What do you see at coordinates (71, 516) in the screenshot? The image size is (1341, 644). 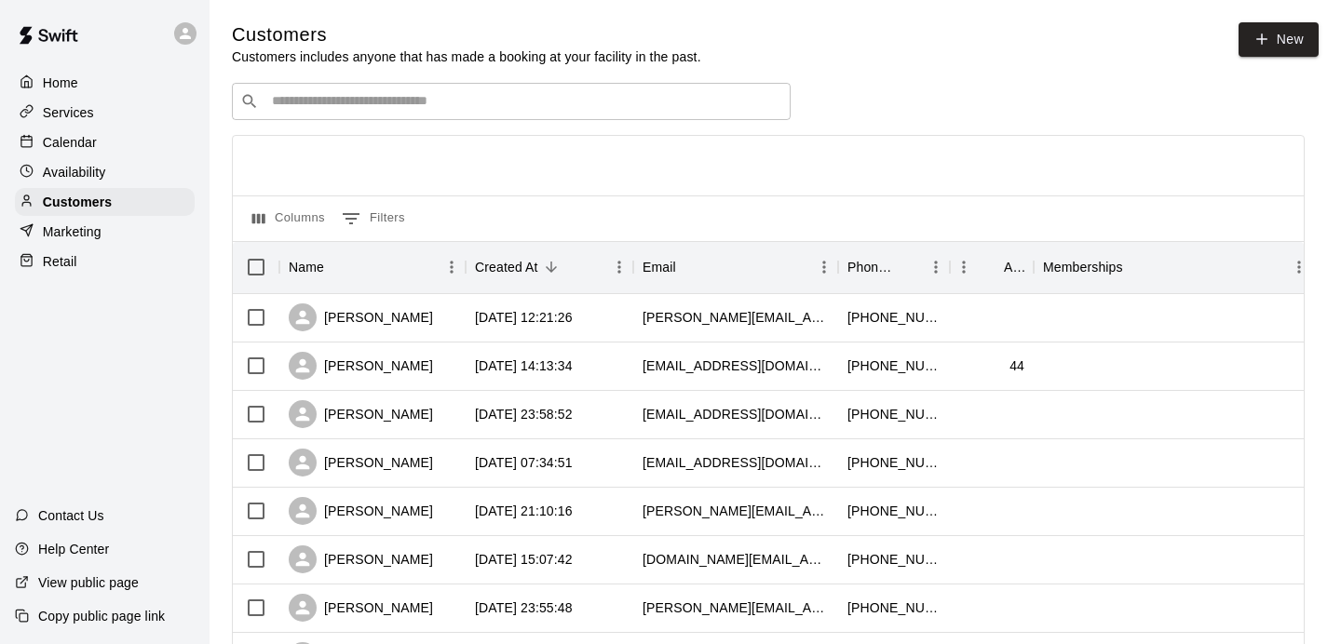 I see `p: Contact Us` at bounding box center [71, 516].